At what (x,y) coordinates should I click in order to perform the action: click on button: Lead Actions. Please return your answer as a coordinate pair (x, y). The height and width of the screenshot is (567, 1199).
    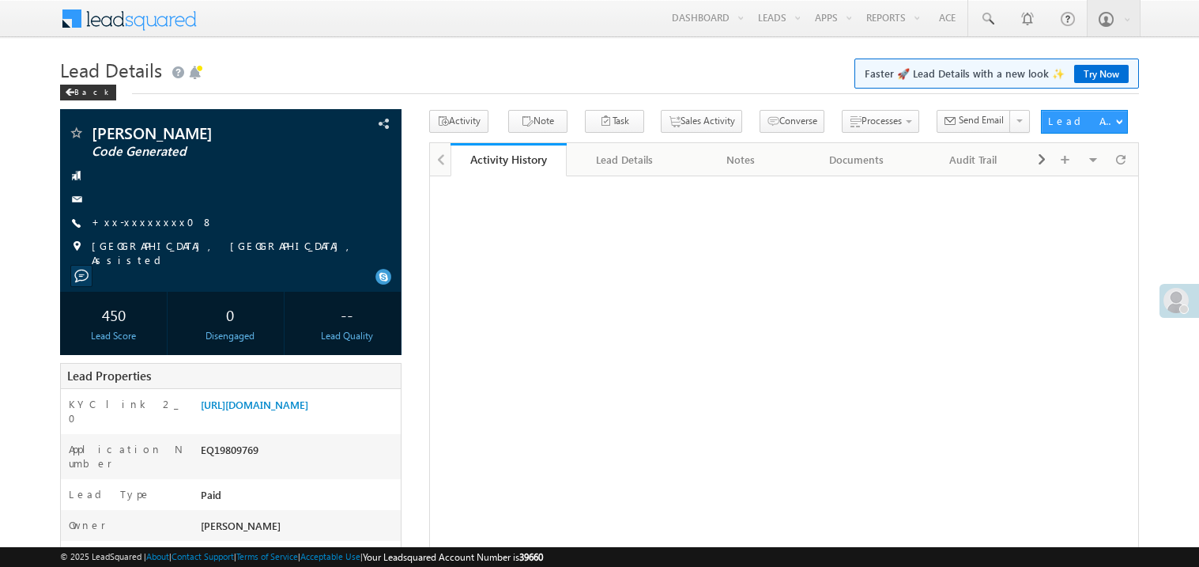
    Looking at the image, I should click on (1085, 122).